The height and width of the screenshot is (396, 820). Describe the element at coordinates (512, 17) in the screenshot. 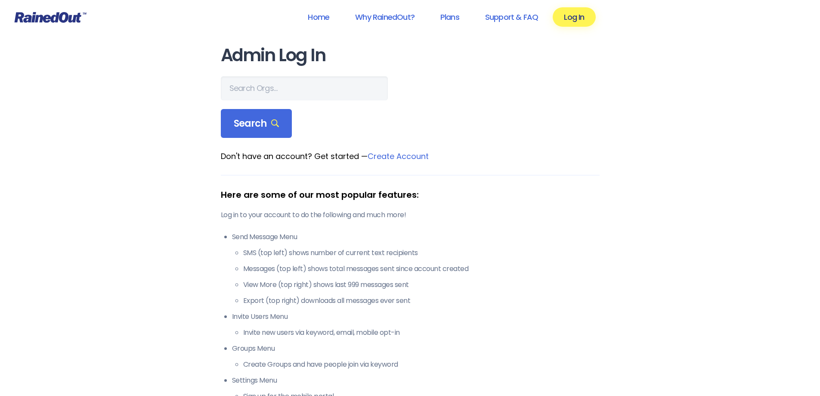

I see `a: Support & FAQ` at that location.